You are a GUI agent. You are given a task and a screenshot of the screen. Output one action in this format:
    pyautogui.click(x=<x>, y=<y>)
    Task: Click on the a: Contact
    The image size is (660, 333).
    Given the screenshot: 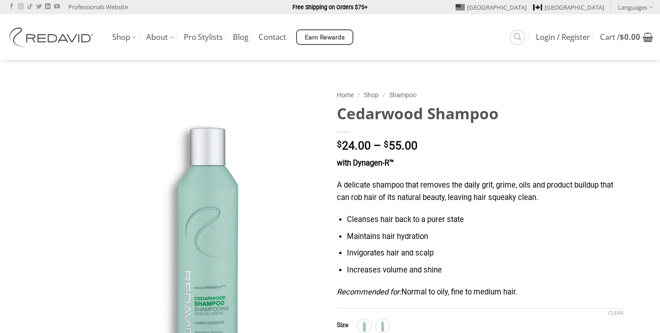 What is the action you would take?
    pyautogui.click(x=272, y=37)
    